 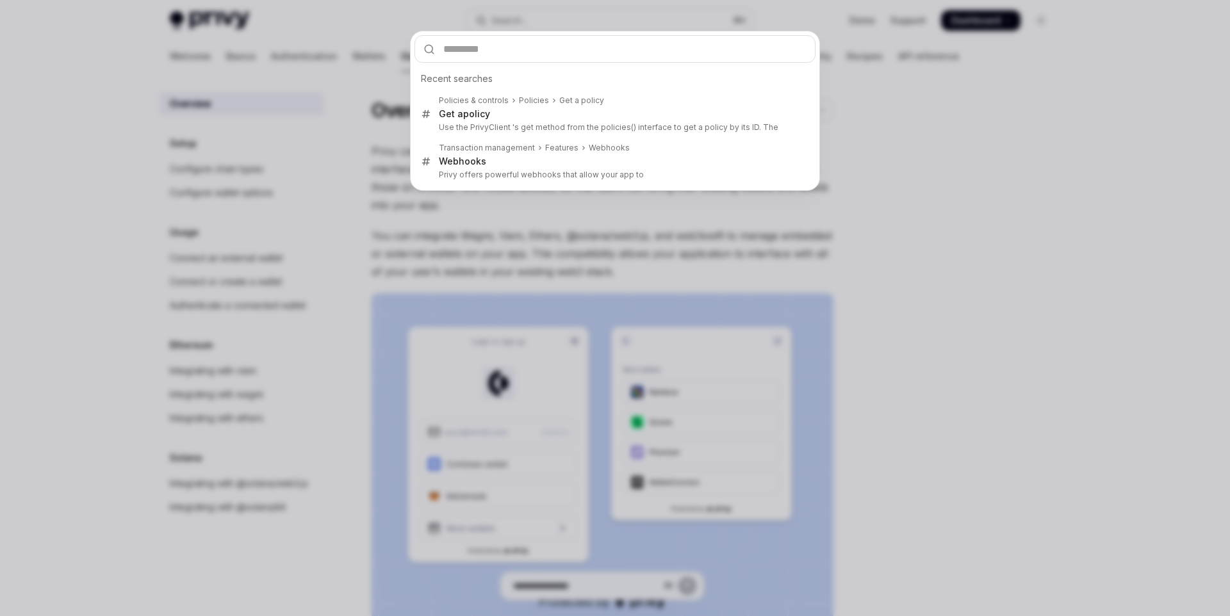 What do you see at coordinates (582, 101) in the screenshot?
I see `div: Get a policy` at bounding box center [582, 101].